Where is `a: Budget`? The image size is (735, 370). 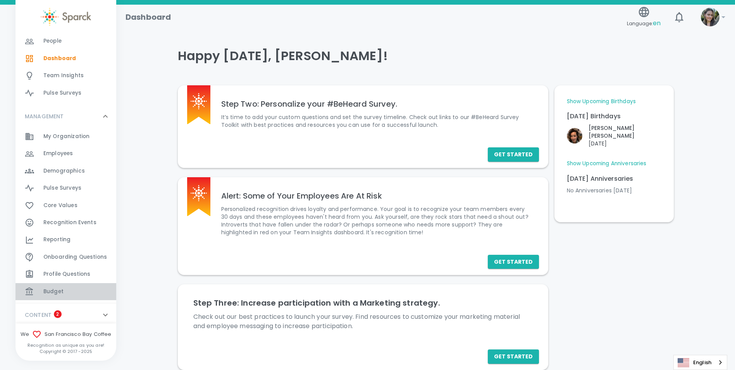
a: Budget is located at coordinates (66, 291).